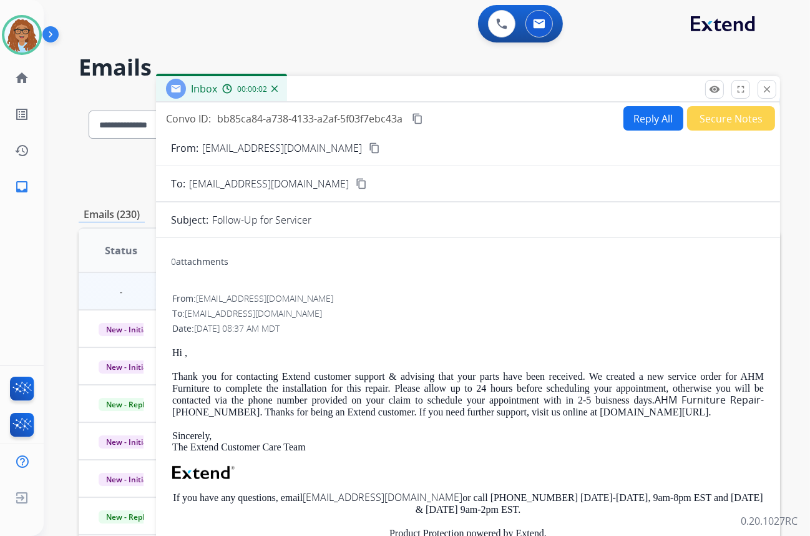 Image resolution: width=810 pixels, height=536 pixels. I want to click on span: bb85ca84-a738-4133-a2af-5f03f7ebc43a, so click(310, 119).